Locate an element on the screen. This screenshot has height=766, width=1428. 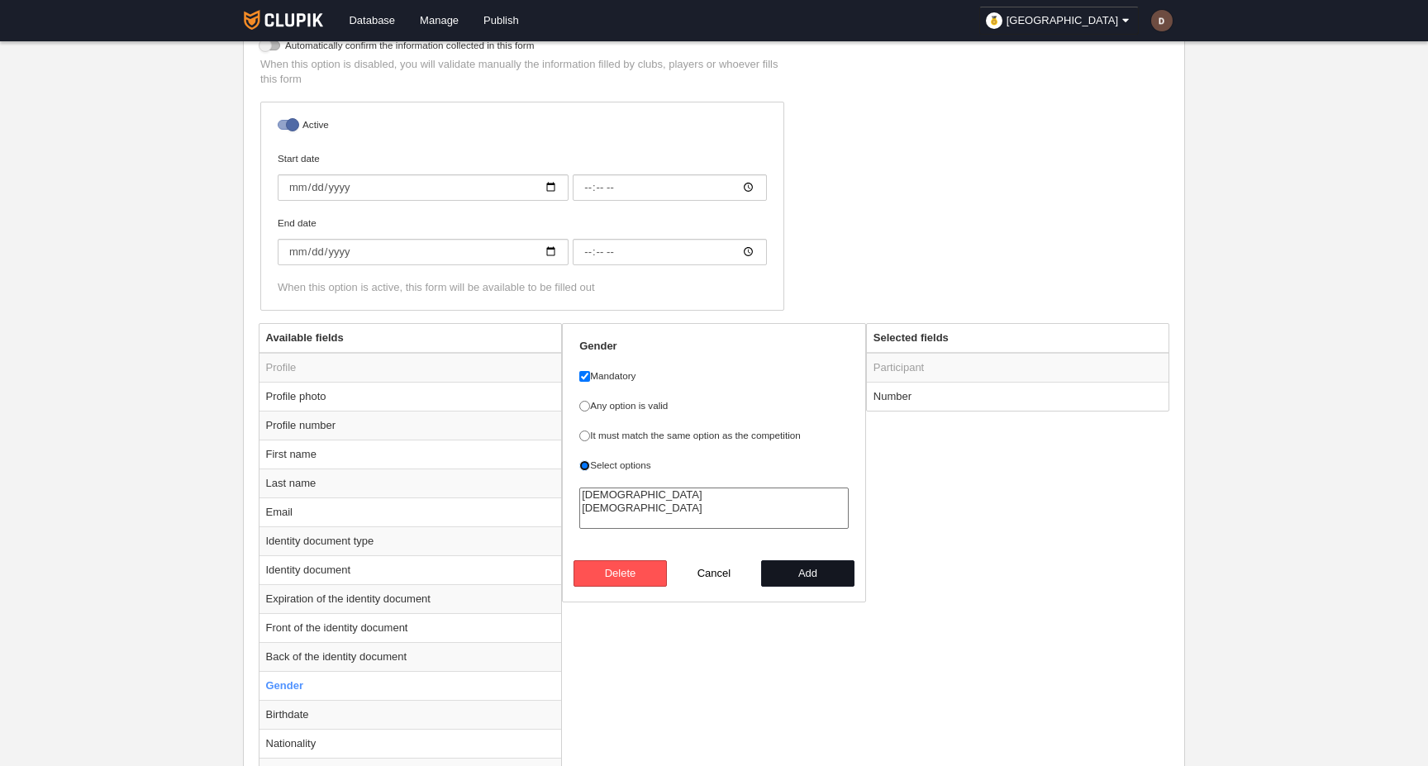
th: Selected fields is located at coordinates (1018, 338).